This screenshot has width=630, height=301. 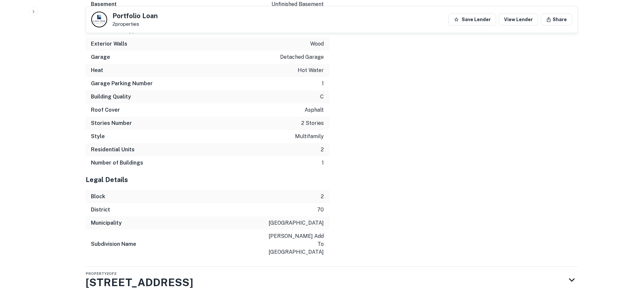 I want to click on h5: Legal Details, so click(x=207, y=180).